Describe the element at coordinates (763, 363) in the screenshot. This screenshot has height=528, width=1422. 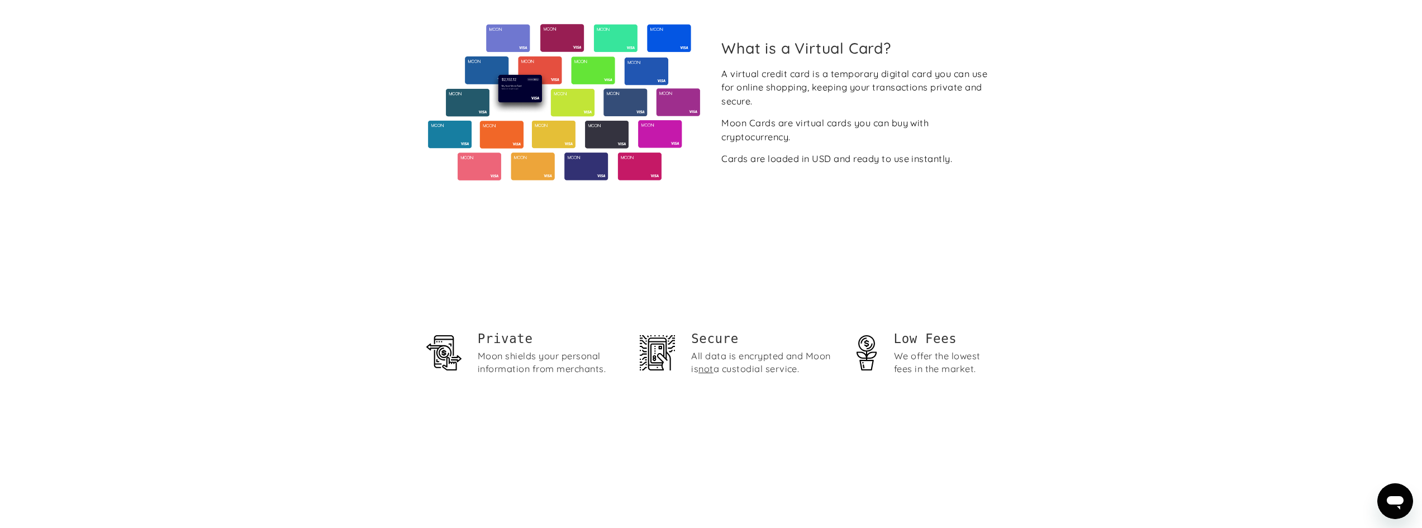
I see `div: All data is encrypted and Moon is a custodial service.` at that location.